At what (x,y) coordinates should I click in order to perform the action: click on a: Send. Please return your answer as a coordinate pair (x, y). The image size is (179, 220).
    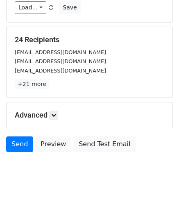
    Looking at the image, I should click on (20, 144).